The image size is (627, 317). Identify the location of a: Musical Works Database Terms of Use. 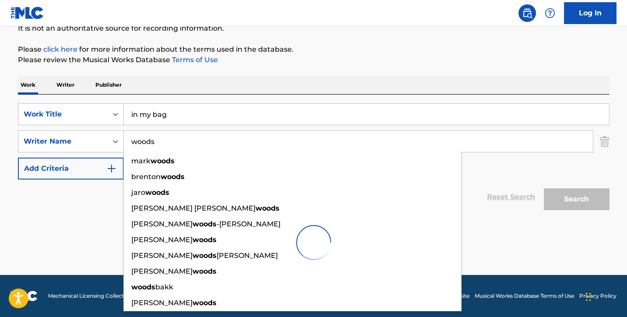
(524, 296).